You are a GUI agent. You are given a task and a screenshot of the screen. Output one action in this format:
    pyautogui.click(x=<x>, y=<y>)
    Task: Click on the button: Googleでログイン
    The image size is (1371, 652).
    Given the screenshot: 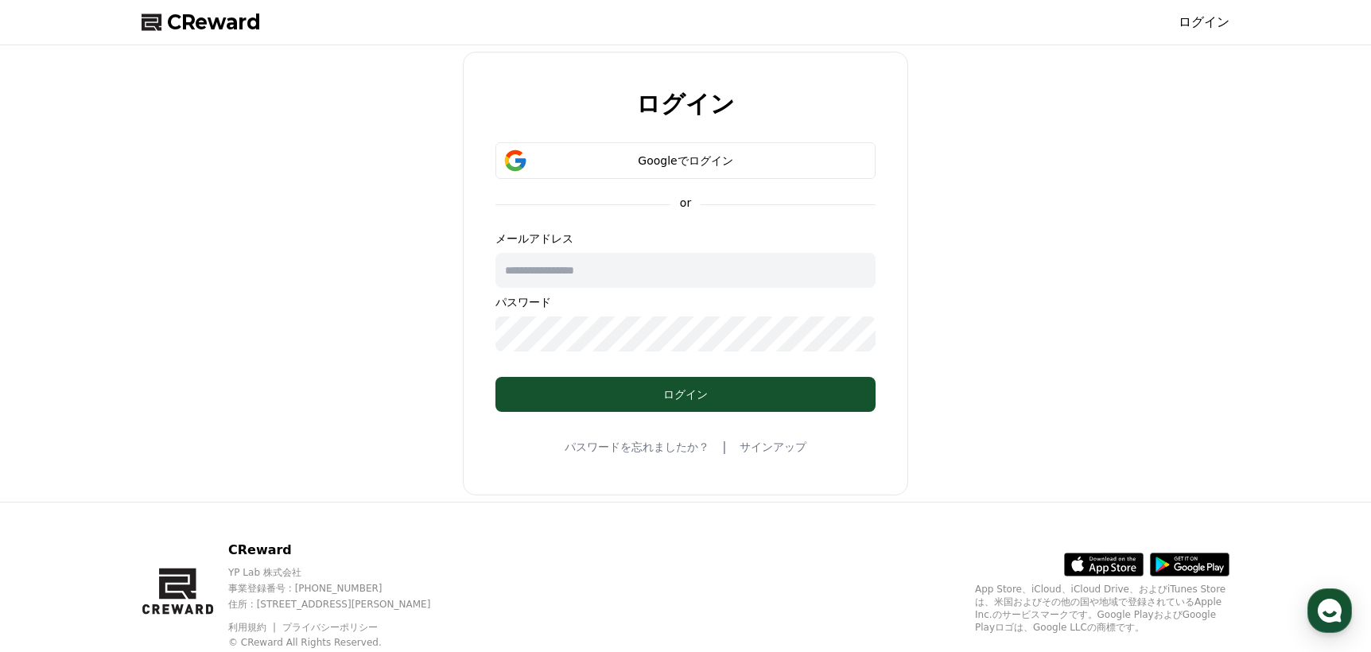 What is the action you would take?
    pyautogui.click(x=685, y=161)
    